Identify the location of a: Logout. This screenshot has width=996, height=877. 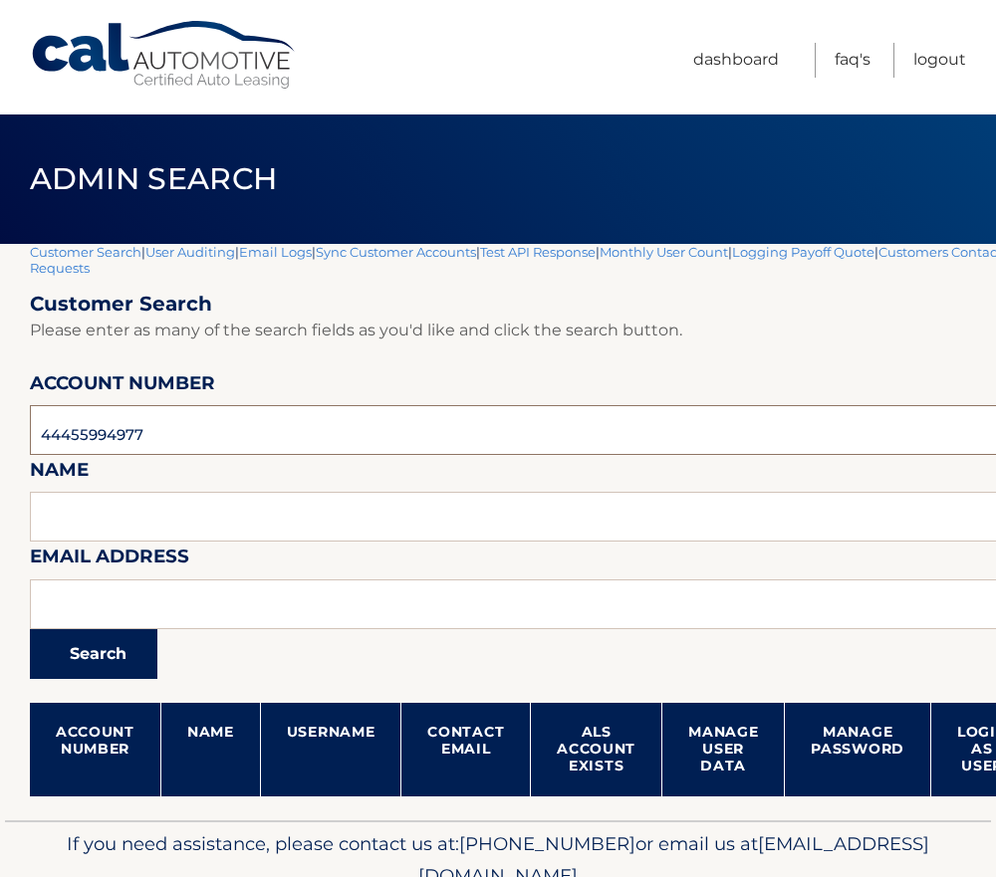
(939, 60).